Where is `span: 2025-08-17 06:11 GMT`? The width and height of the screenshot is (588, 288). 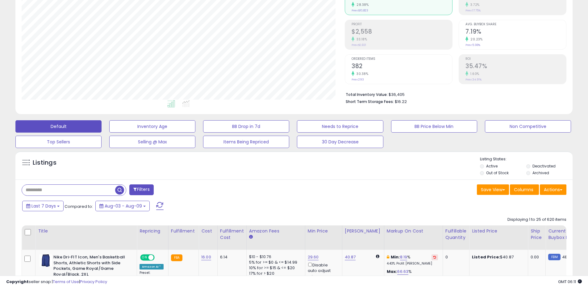
span: 2025-08-17 06:11 GMT is located at coordinates (570, 282).